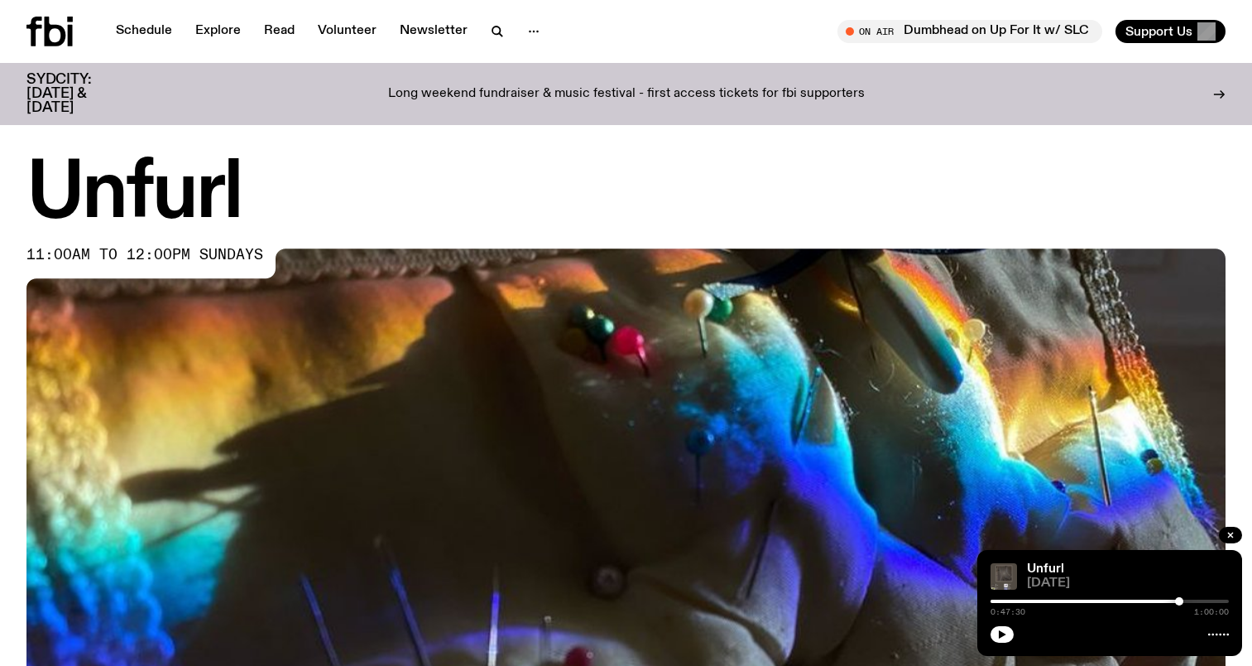  I want to click on h1: Unfurl, so click(626, 195).